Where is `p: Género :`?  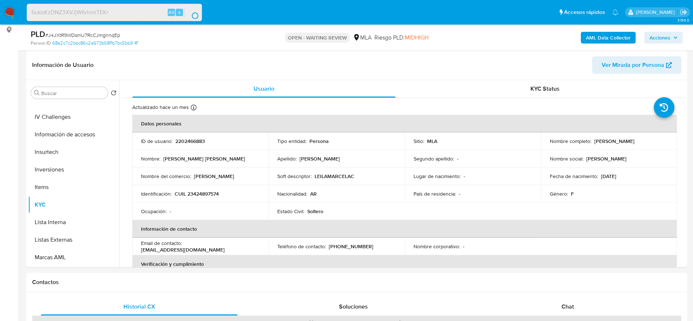 p: Género : is located at coordinates (559, 194).